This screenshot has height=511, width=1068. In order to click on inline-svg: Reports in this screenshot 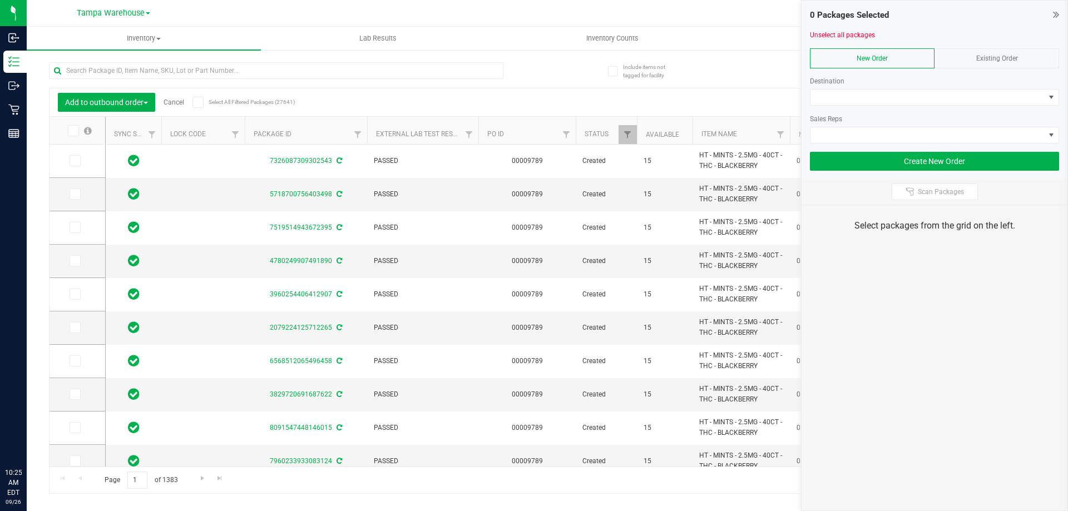, I will do `click(14, 134)`.